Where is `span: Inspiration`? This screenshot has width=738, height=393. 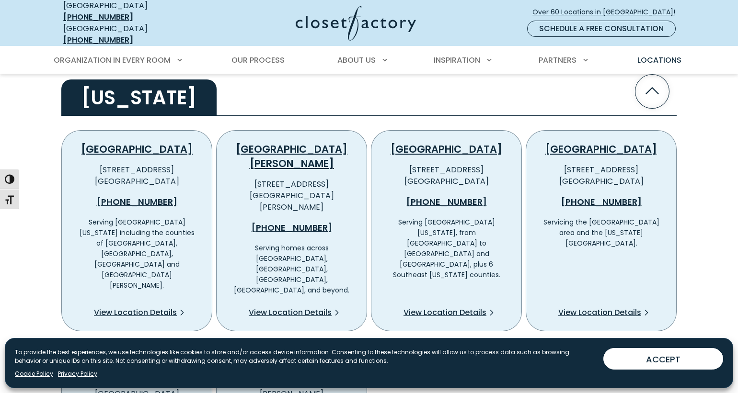 span: Inspiration is located at coordinates (457, 60).